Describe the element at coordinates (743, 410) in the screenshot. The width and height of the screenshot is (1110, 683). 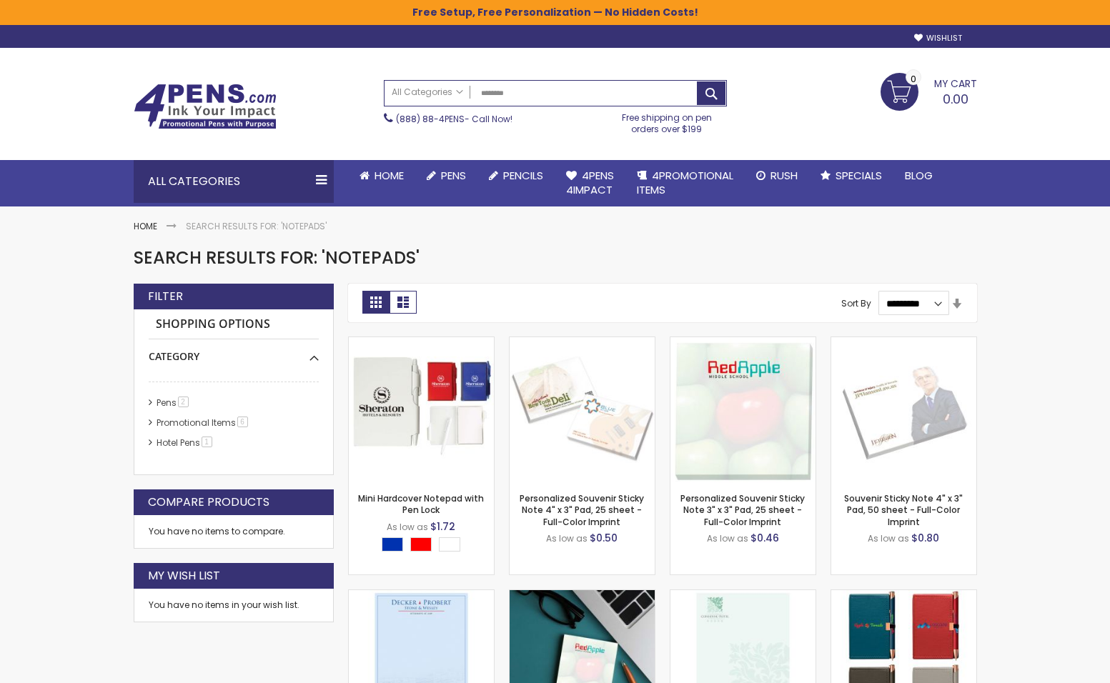
I see `img: Personalized Souvenir Sticky Note 3" x 3" Pad, 25 sheet - Full-Color Imprint` at that location.